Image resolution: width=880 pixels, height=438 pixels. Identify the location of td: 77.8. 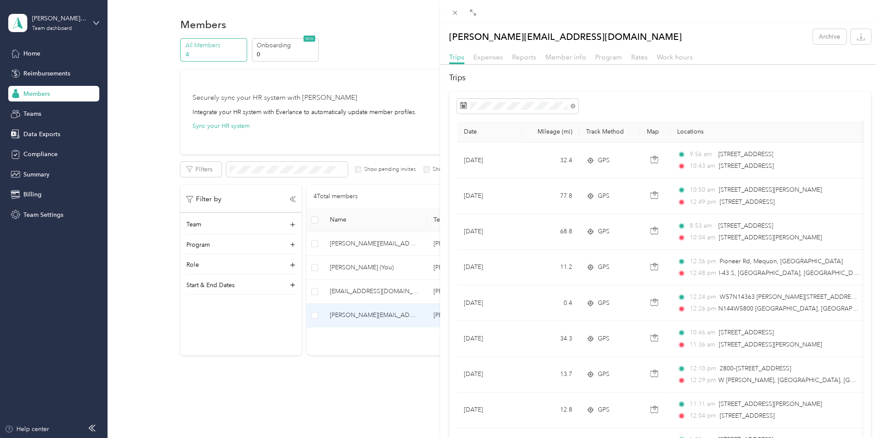
(551, 196).